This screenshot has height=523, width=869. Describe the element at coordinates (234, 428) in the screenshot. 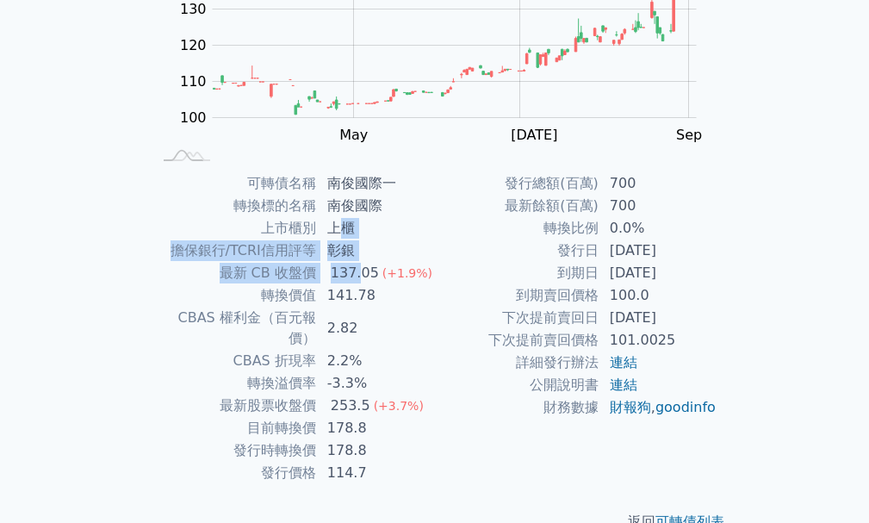

I see `td: 目前轉換價` at that location.